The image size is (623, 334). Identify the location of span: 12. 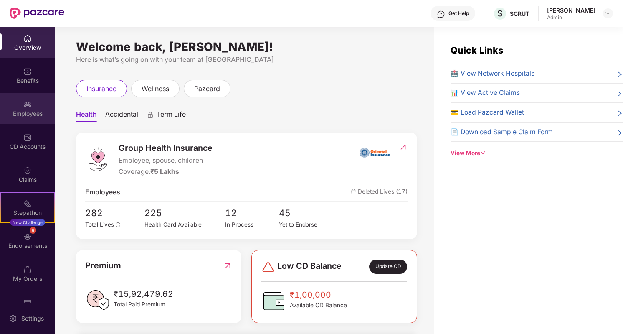
(252, 213).